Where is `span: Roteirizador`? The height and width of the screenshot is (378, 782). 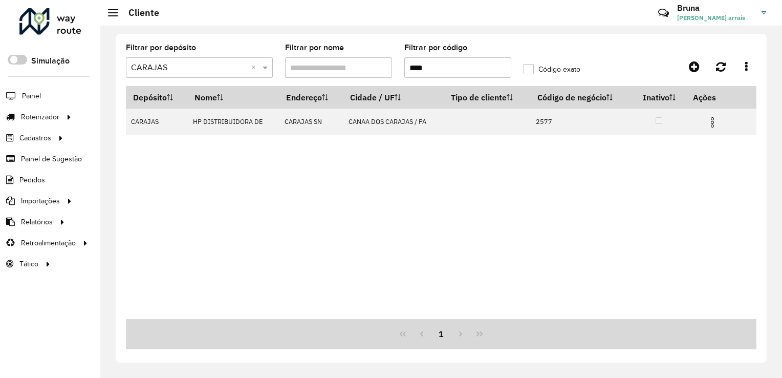
span: Roteirizador is located at coordinates (40, 117).